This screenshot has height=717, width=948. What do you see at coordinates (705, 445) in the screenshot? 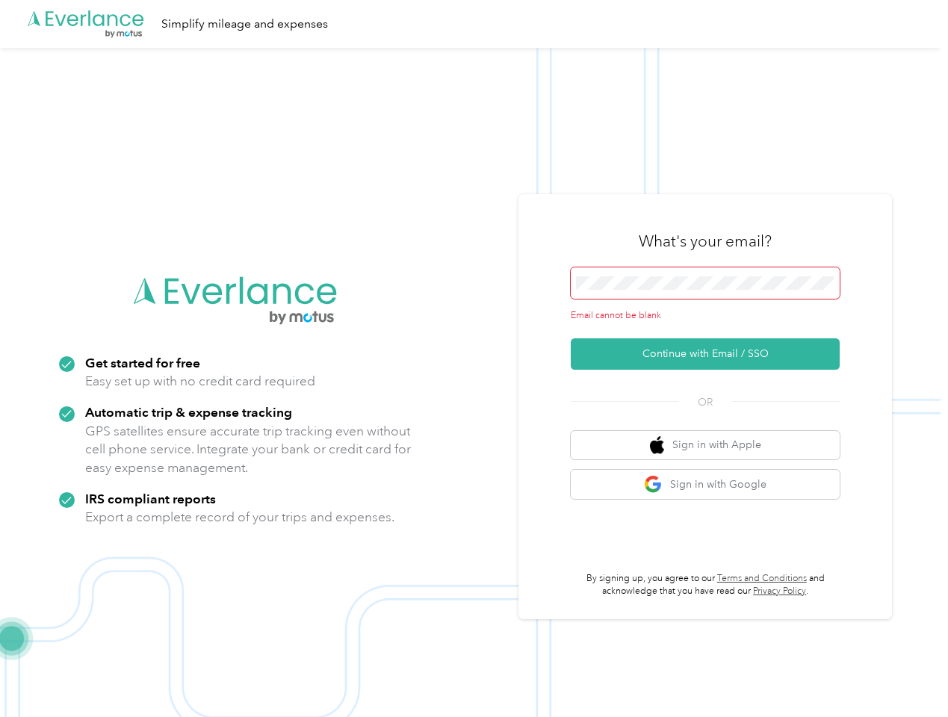
I see `button: apple logoSign in with Apple` at bounding box center [705, 445].